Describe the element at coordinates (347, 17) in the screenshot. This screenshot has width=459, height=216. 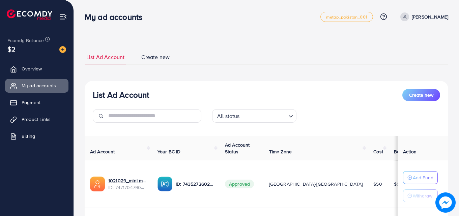
I see `span: metap_pakistan_001` at that location.